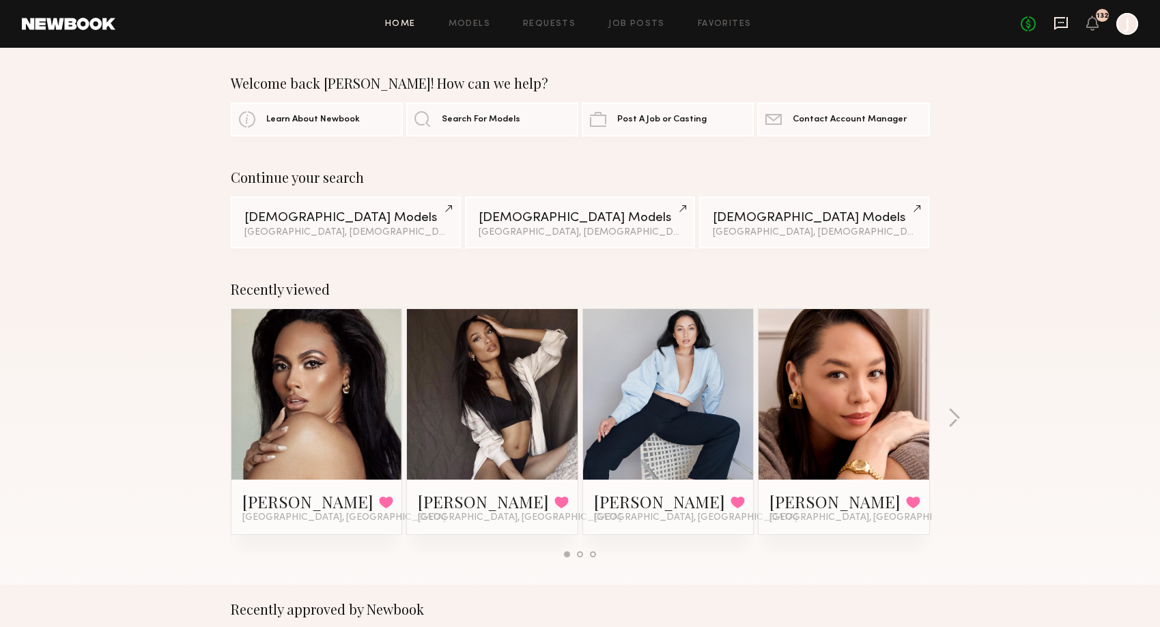  Describe the element at coordinates (400, 24) in the screenshot. I see `a: Home` at that location.